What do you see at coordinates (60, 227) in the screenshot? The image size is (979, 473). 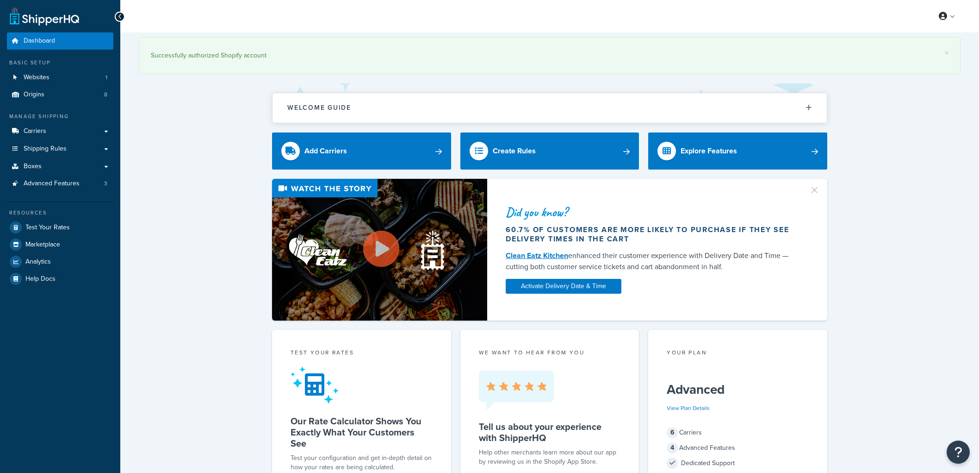 I see `a: Test Your Rates` at bounding box center [60, 227].